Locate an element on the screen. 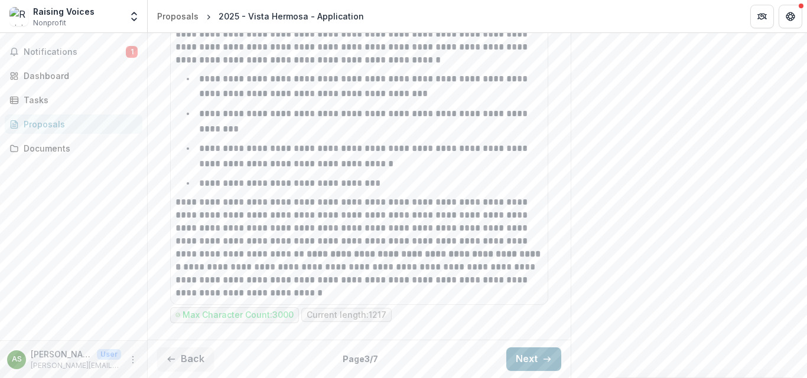  nav: breadcrumb is located at coordinates (260, 16).